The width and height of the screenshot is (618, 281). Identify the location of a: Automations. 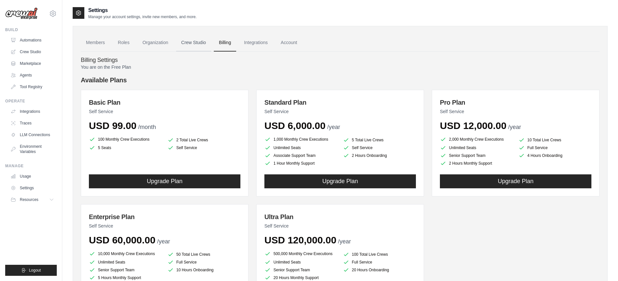
(32, 40).